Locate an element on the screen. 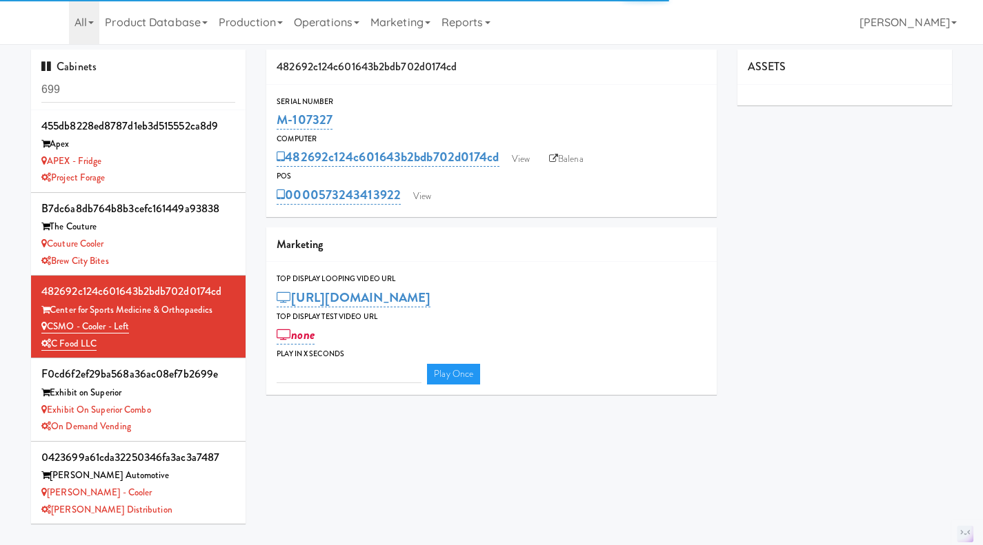 This screenshot has height=545, width=983. a: C Food LLC is located at coordinates (69, 344).